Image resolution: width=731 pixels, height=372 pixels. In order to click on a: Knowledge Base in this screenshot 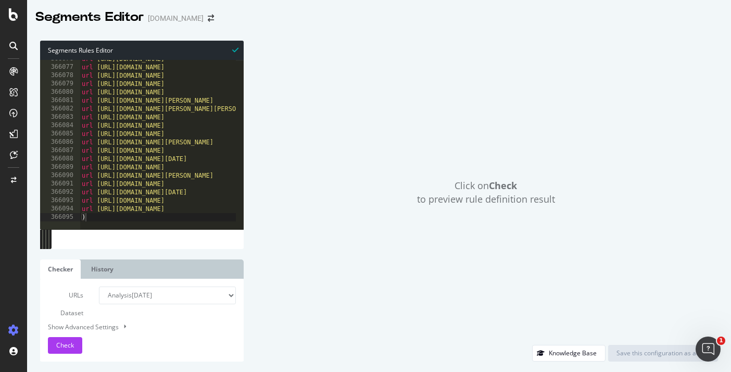, I will do `click(569, 353)`.